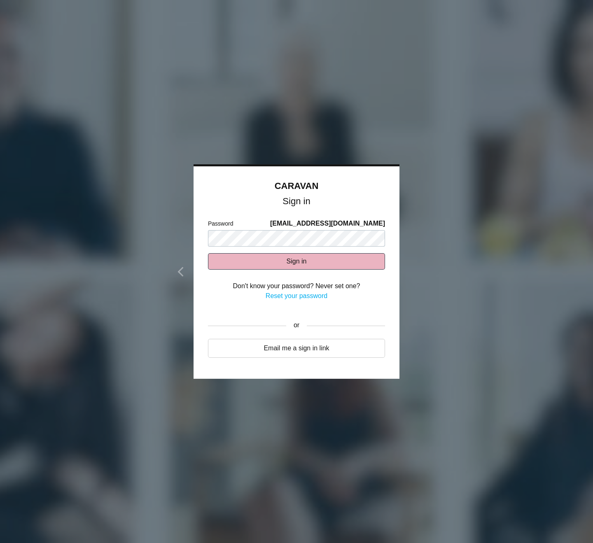 The width and height of the screenshot is (593, 543). Describe the element at coordinates (297, 286) in the screenshot. I see `div: Don't know your password? Never set one?` at that location.